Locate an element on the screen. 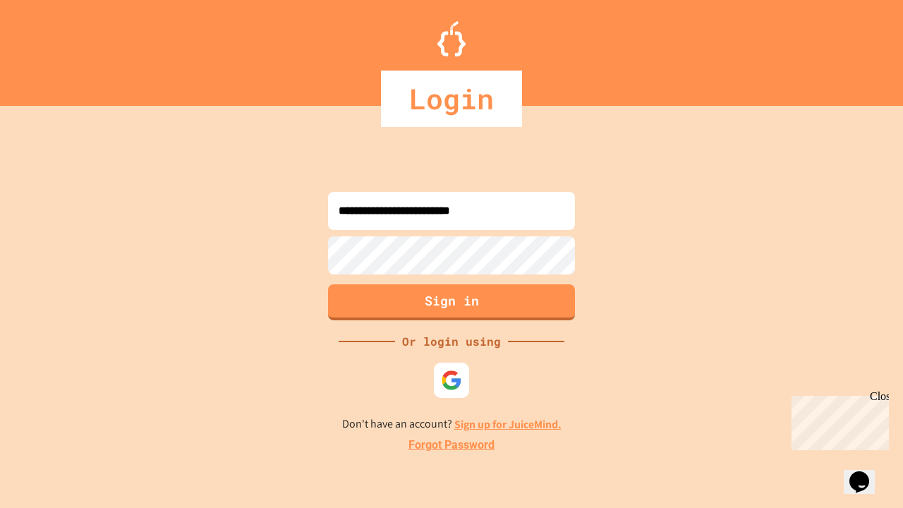  div: Chat with us now!Close is located at coordinates (51, 47).